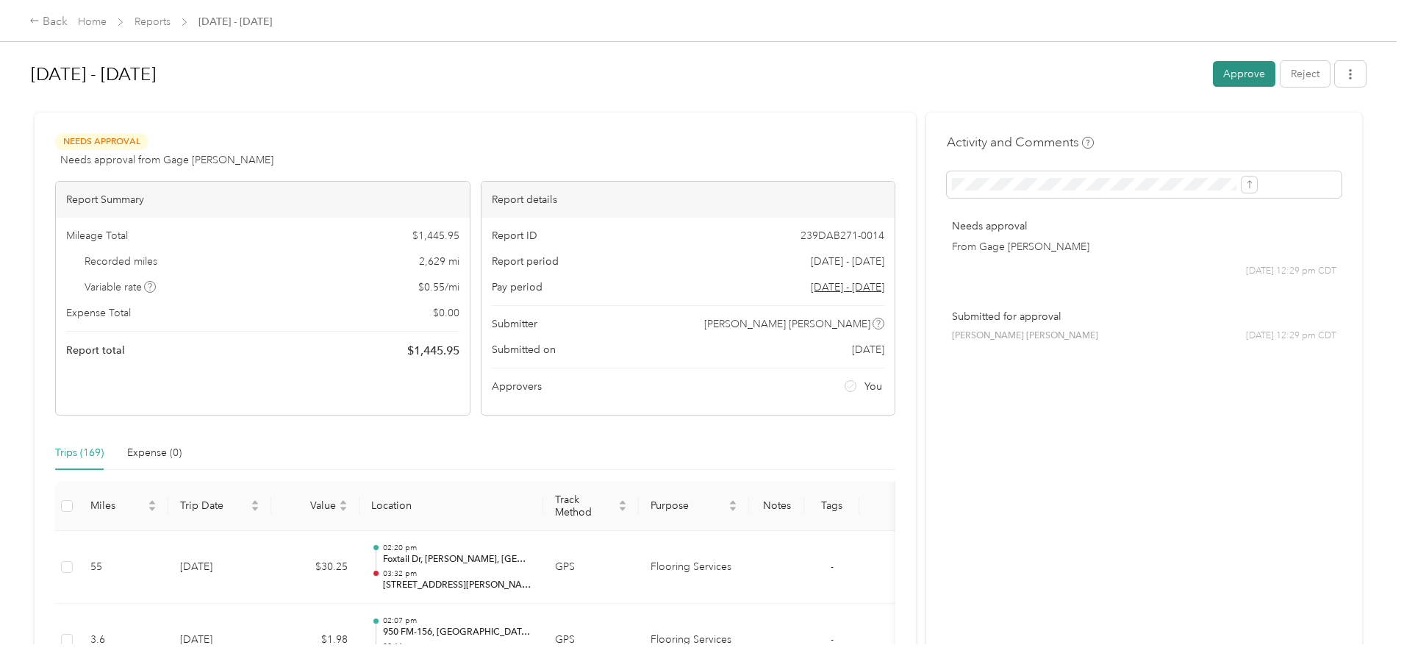 The image size is (1404, 670). Describe the element at coordinates (101, 141) in the screenshot. I see `span: Needs Approval` at that location.